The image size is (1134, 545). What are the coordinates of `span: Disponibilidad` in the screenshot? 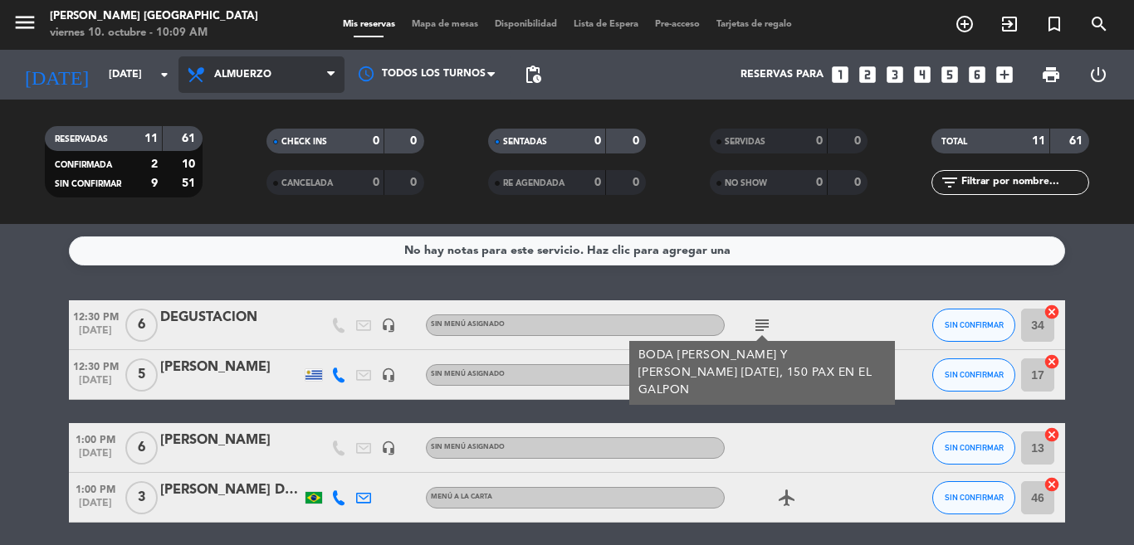 It's located at (525, 24).